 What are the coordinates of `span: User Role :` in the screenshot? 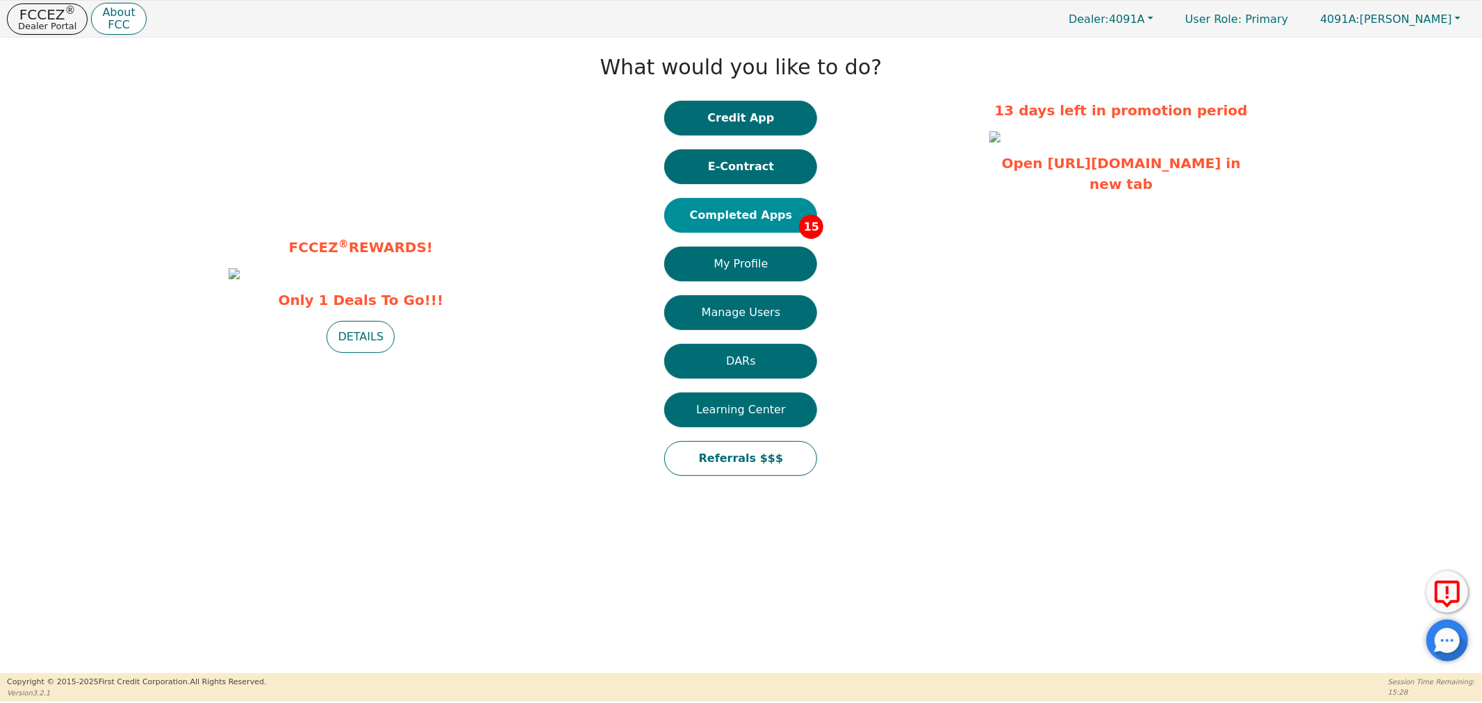 It's located at (1213, 19).